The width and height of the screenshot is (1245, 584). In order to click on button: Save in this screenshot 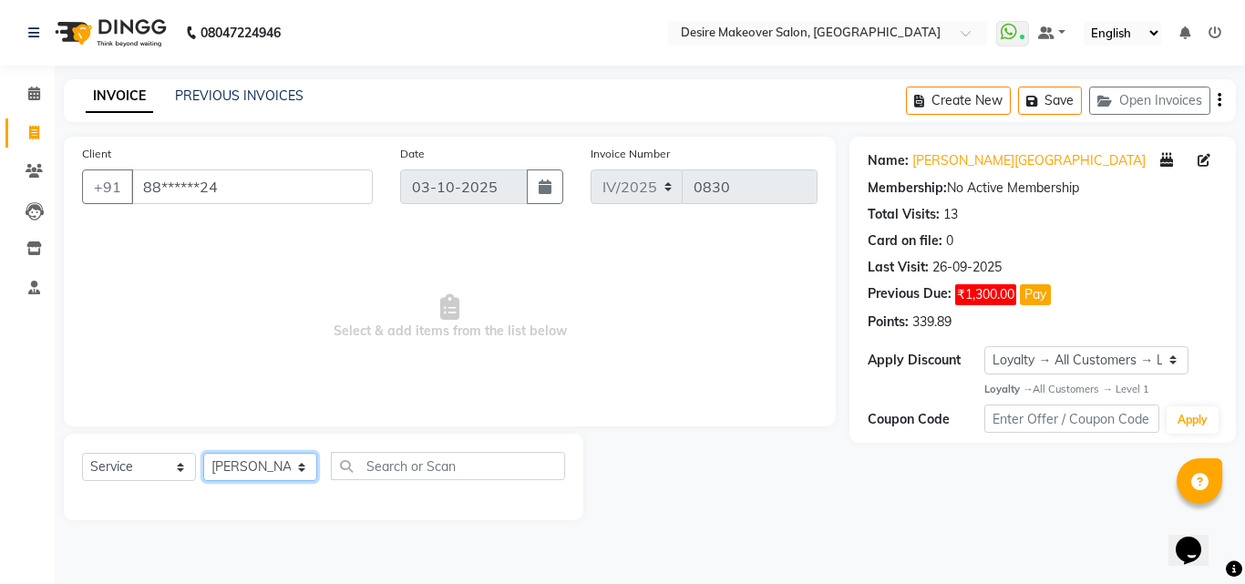, I will do `click(1050, 100)`.